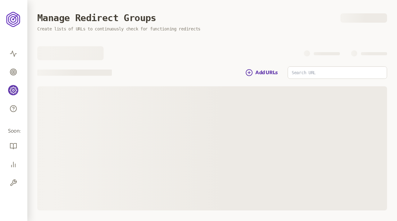  Describe the element at coordinates (212, 29) in the screenshot. I see `p: Create lists of URLs to continuously check for functioning redirects` at that location.